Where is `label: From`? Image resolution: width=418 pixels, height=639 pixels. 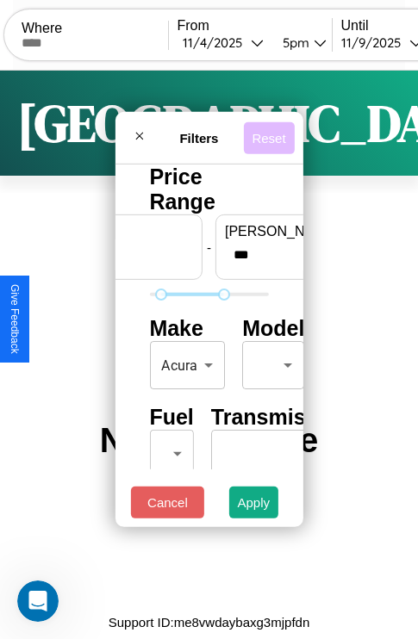 label: From is located at coordinates (254, 26).